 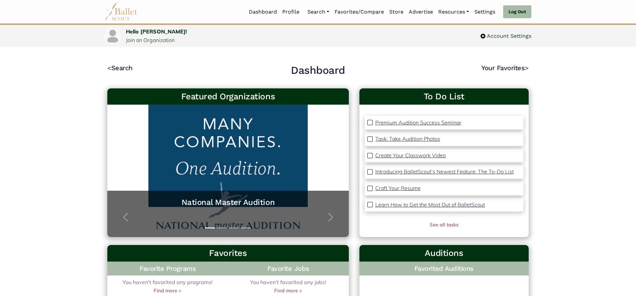 What do you see at coordinates (222, 228) in the screenshot?
I see `button: Slide 2` at bounding box center [222, 228].